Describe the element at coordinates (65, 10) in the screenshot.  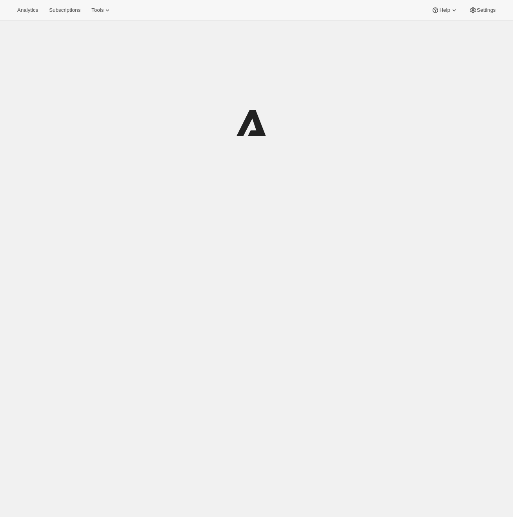
I see `span: Subscriptions` at that location.